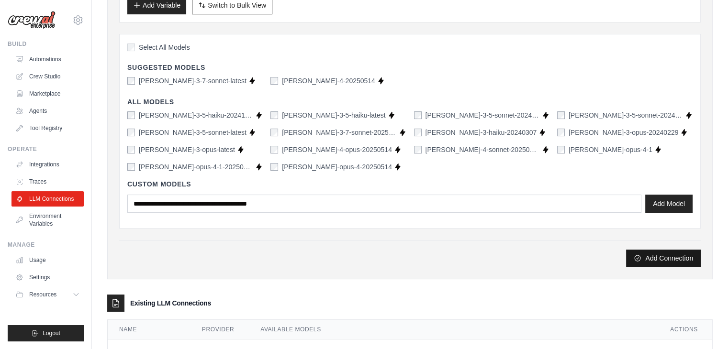 This screenshot has height=349, width=728. I want to click on div: Operate, so click(45, 149).